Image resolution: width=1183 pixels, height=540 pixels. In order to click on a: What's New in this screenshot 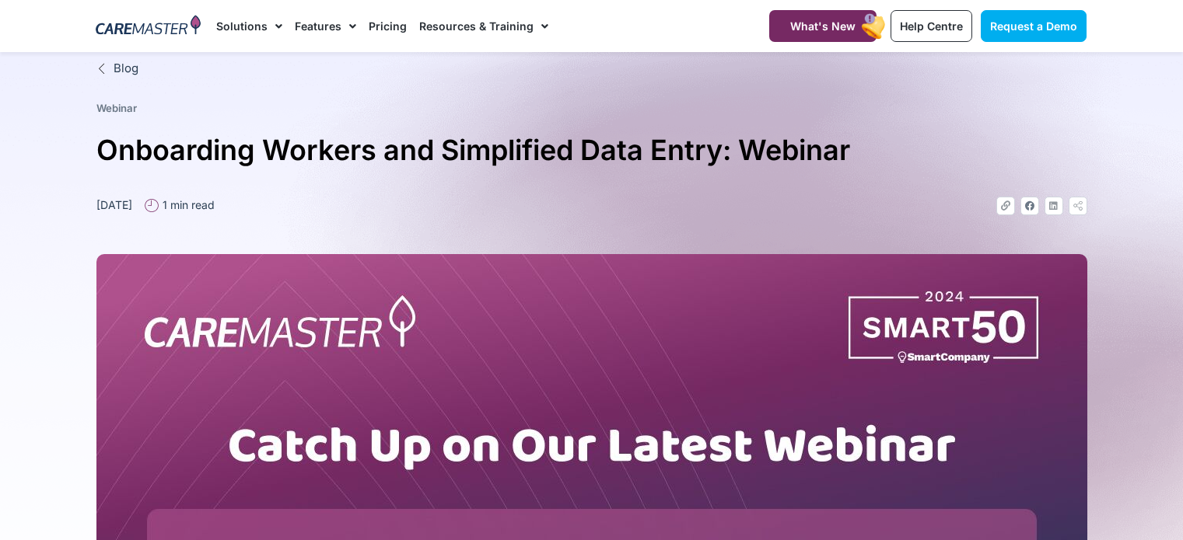, I will do `click(823, 26)`.